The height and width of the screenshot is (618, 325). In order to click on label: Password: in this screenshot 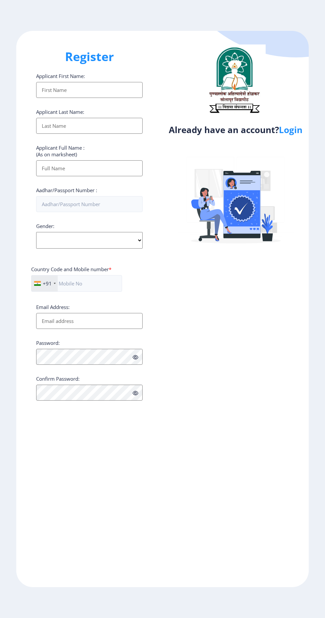, I will do `click(48, 343)`.